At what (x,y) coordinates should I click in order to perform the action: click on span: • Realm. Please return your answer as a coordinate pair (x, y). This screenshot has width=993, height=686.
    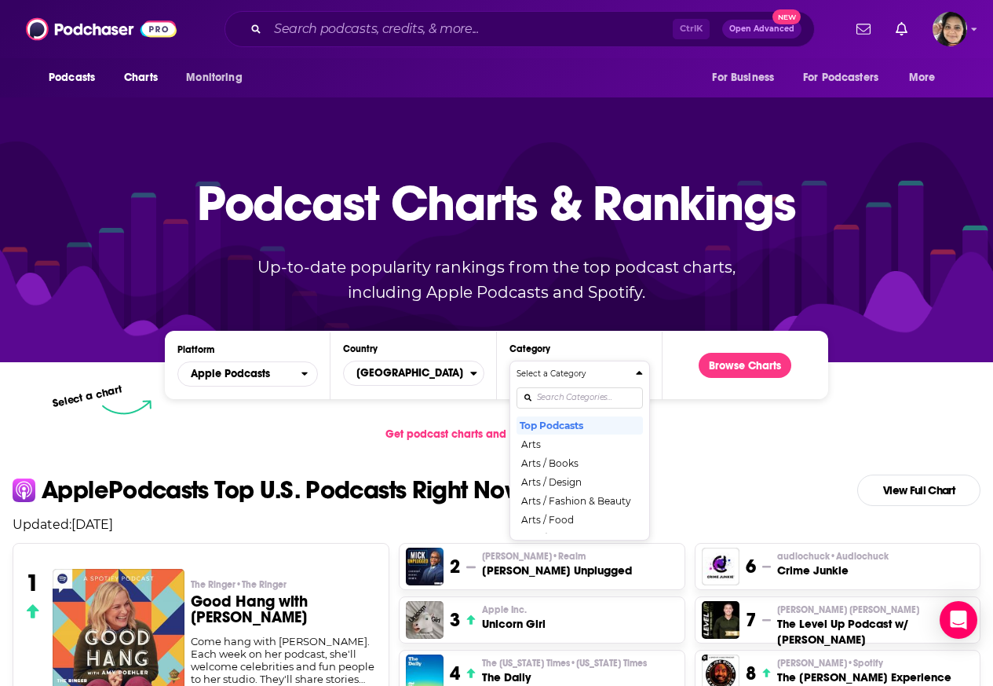
    Looking at the image, I should click on (569, 556).